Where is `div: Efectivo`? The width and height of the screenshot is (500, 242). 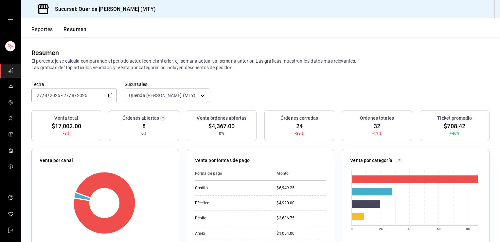
div: Efectivo is located at coordinates (228, 203).